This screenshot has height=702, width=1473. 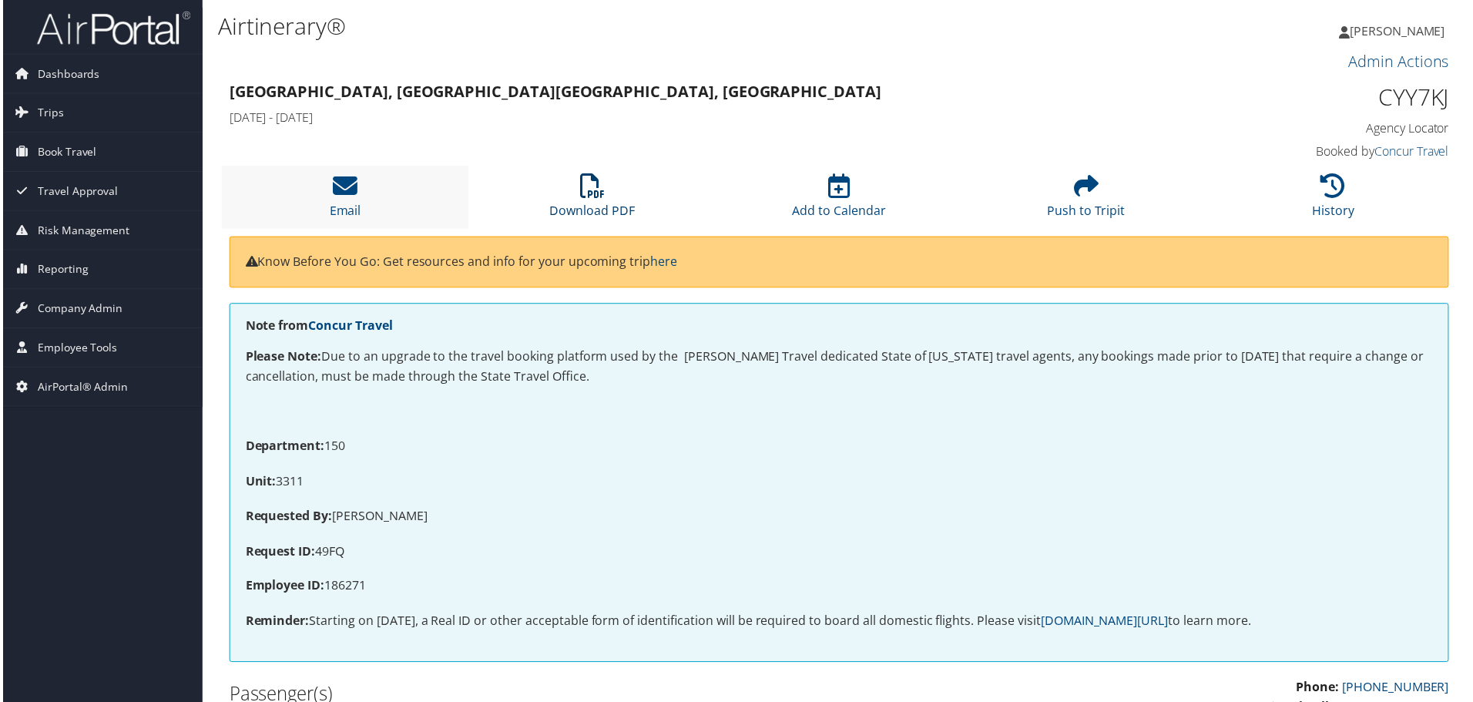 I want to click on h1: Airtinerary®, so click(x=632, y=26).